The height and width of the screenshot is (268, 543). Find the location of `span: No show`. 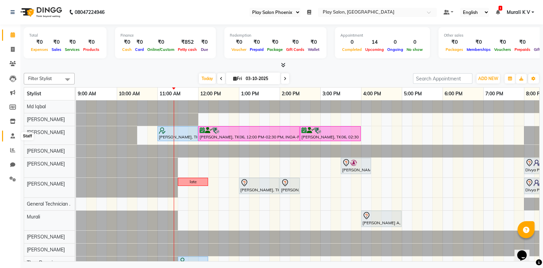

span: No show is located at coordinates (415, 50).